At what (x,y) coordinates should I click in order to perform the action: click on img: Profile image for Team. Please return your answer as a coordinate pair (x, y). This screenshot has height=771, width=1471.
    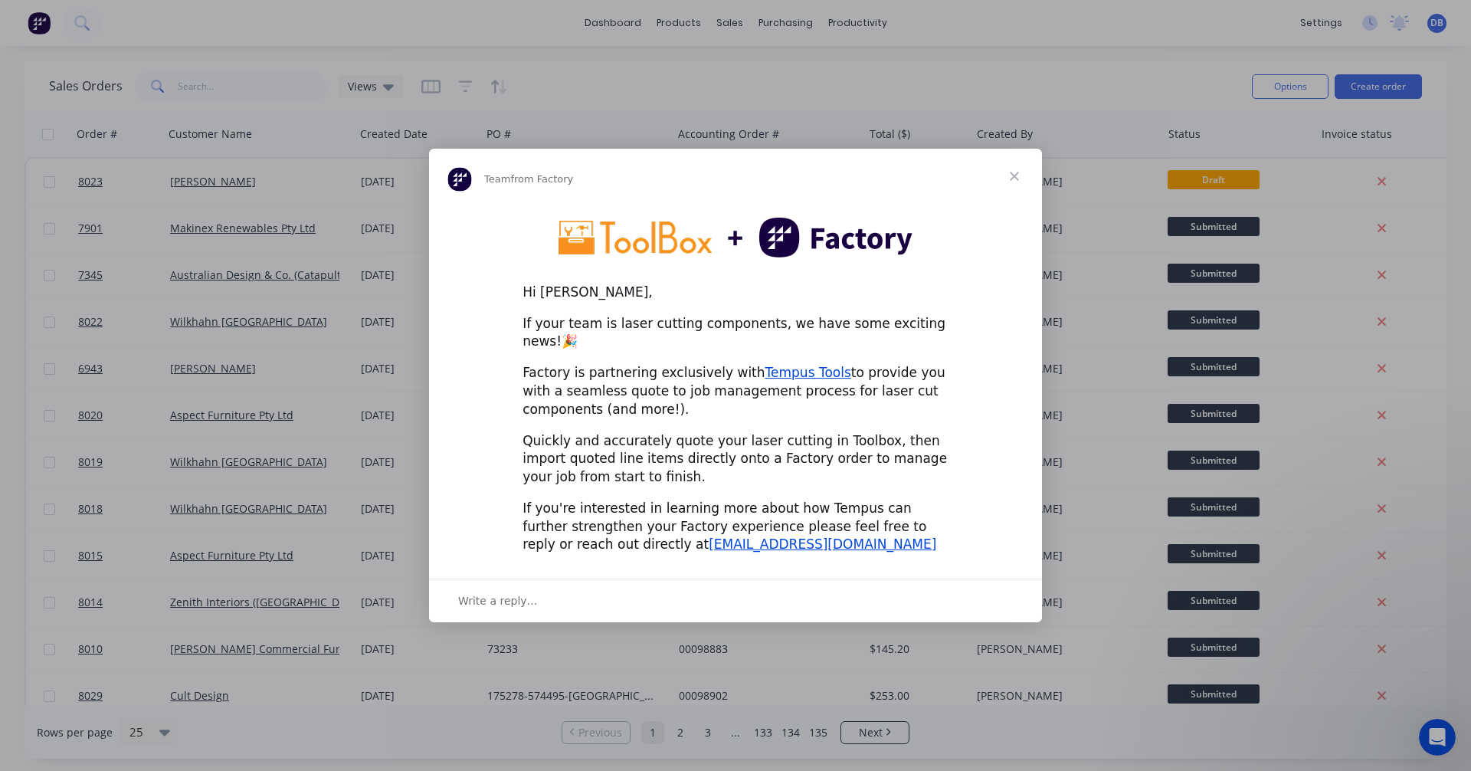
    Looking at the image, I should click on (460, 179).